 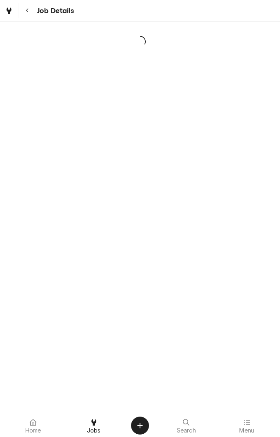 I want to click on span: Job Details, so click(x=54, y=11).